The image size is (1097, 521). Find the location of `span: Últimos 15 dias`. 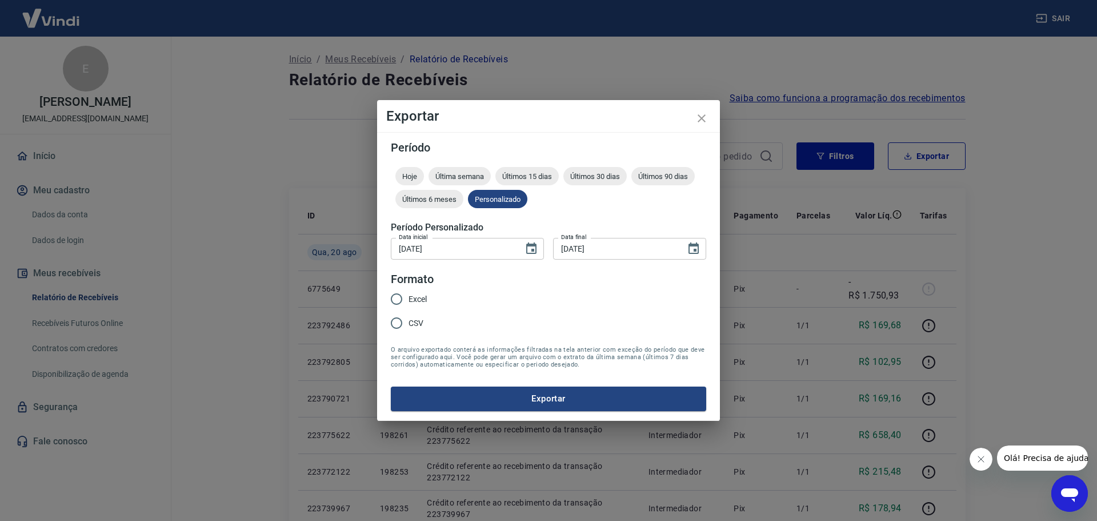

span: Últimos 15 dias is located at coordinates (527, 176).